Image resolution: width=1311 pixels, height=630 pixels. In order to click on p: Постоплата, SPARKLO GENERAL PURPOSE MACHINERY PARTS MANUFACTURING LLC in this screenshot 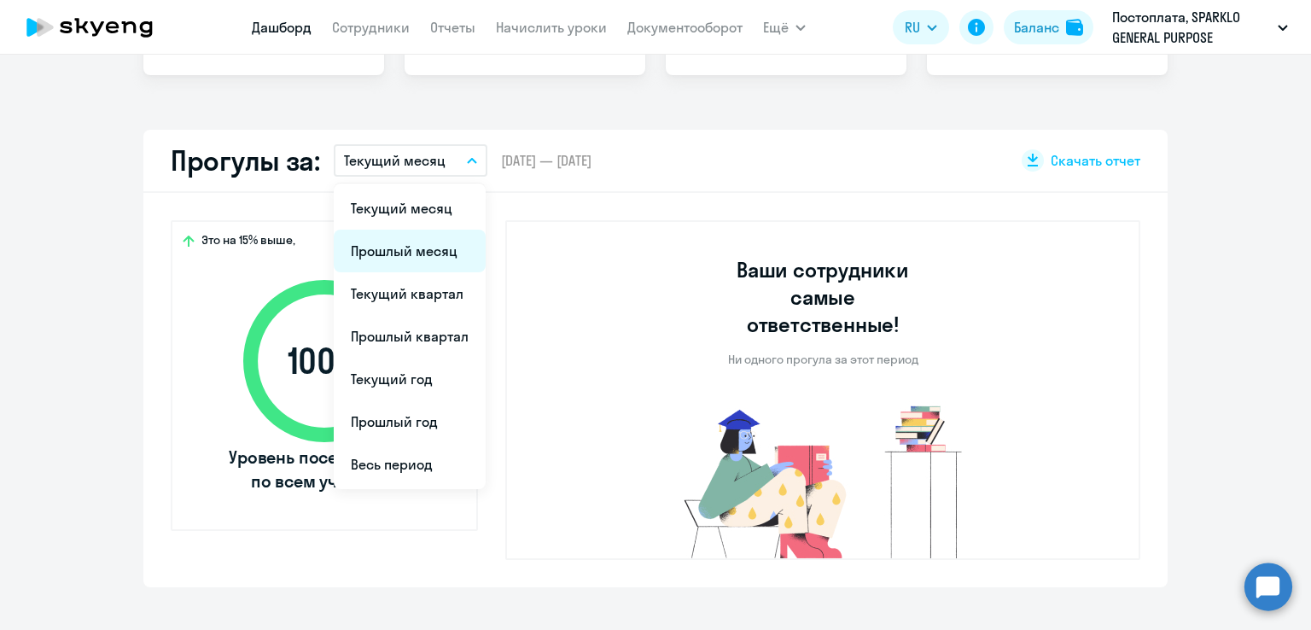, I will do `click(1191, 27)`.